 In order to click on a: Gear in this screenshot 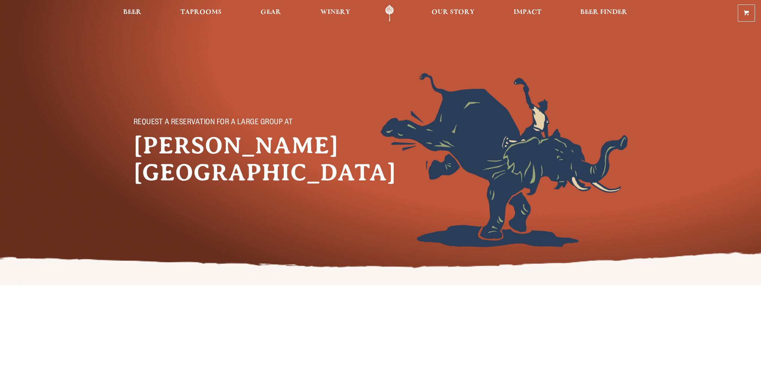, I will do `click(271, 13)`.